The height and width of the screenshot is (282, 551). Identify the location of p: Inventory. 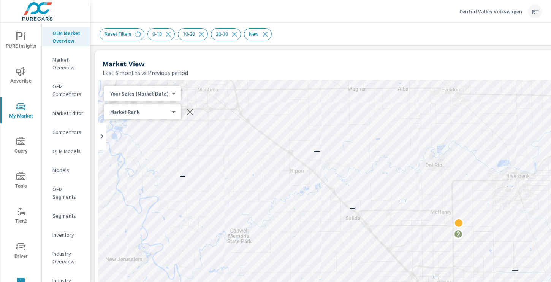
(68, 235).